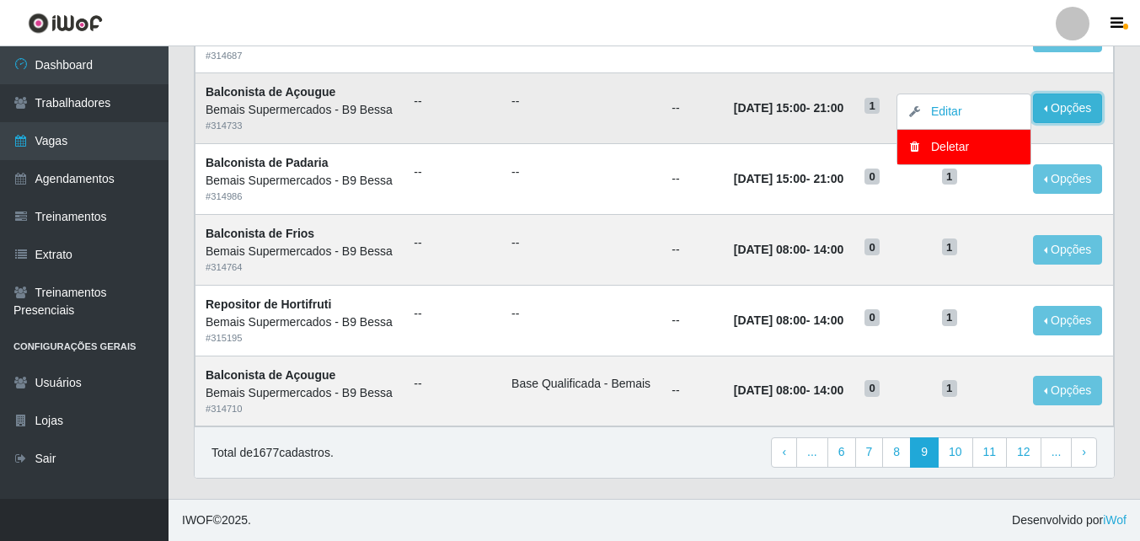  I want to click on div: # 315195, so click(299, 338).